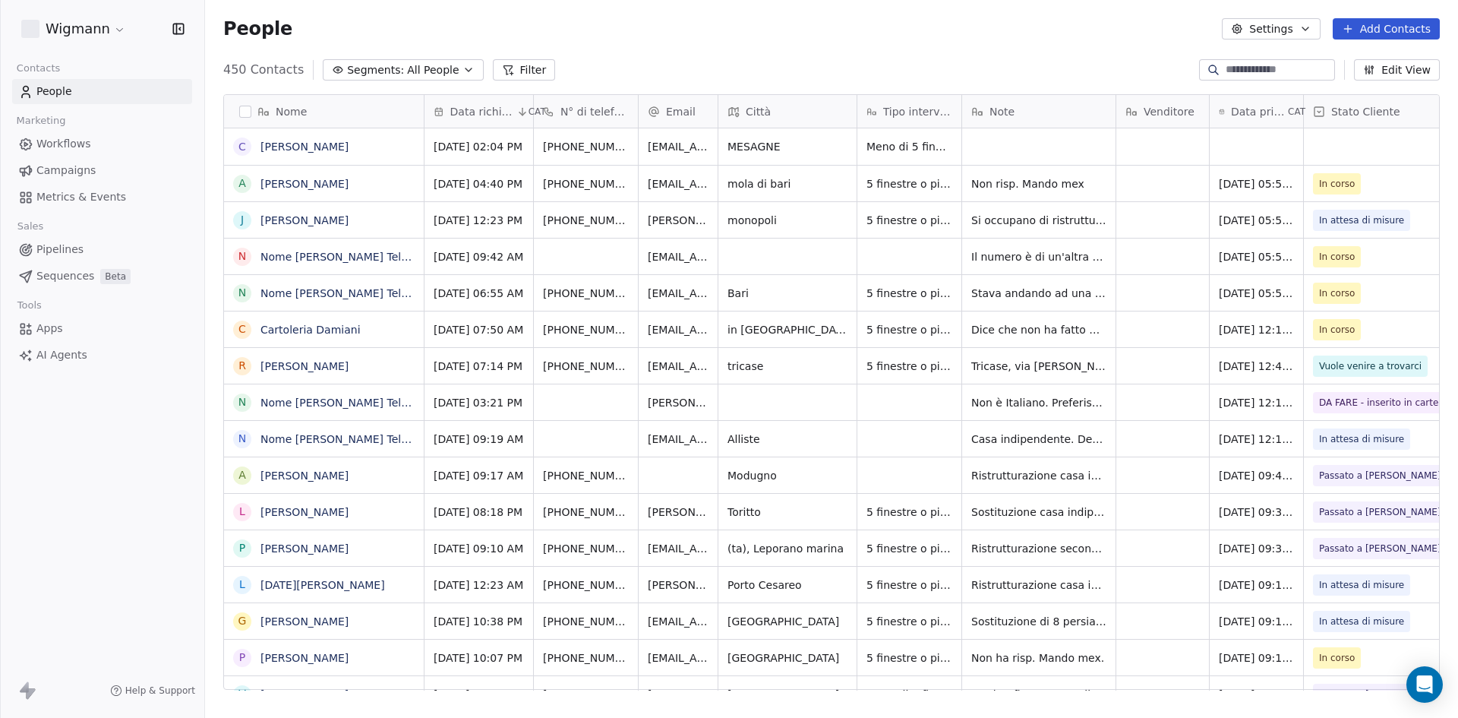 This screenshot has height=718, width=1458. What do you see at coordinates (242, 402) in the screenshot?
I see `div: N` at bounding box center [242, 402].